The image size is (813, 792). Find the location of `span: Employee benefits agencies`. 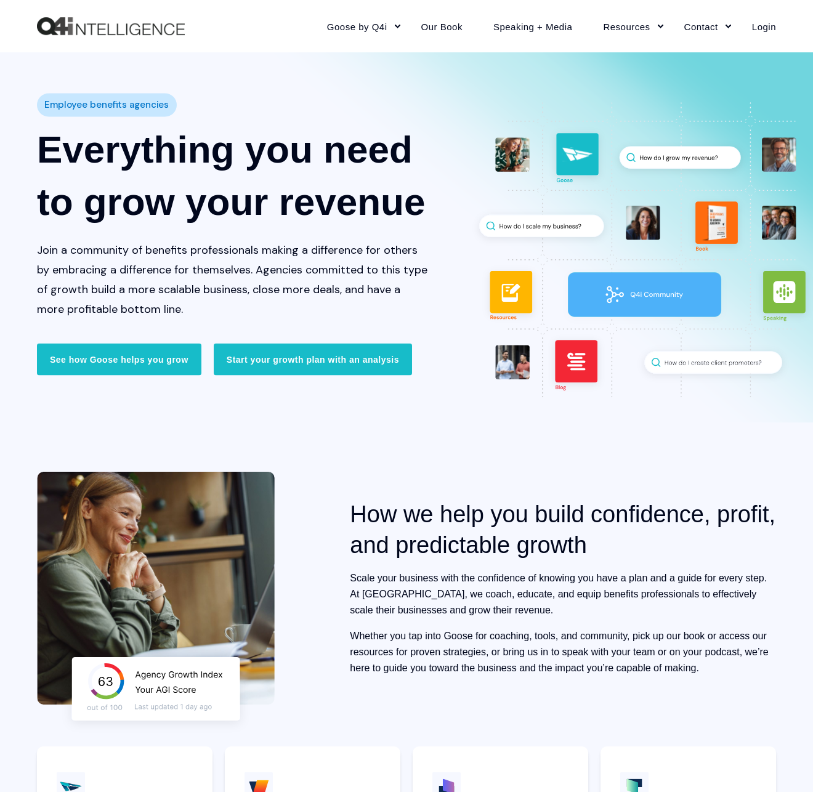

span: Employee benefits agencies is located at coordinates (107, 105).